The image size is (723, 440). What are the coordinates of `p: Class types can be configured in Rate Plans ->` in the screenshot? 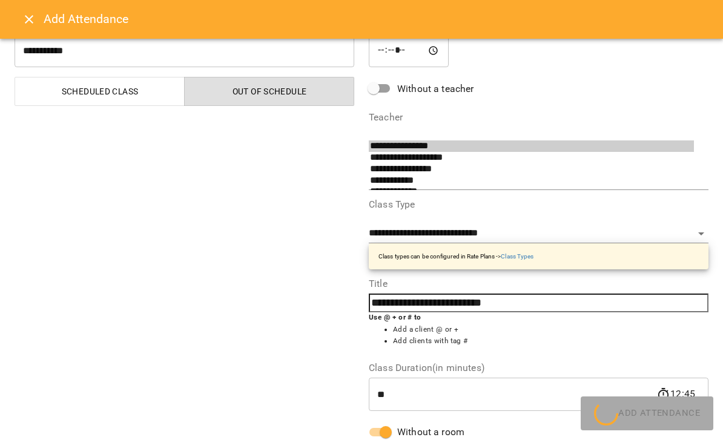 It's located at (456, 256).